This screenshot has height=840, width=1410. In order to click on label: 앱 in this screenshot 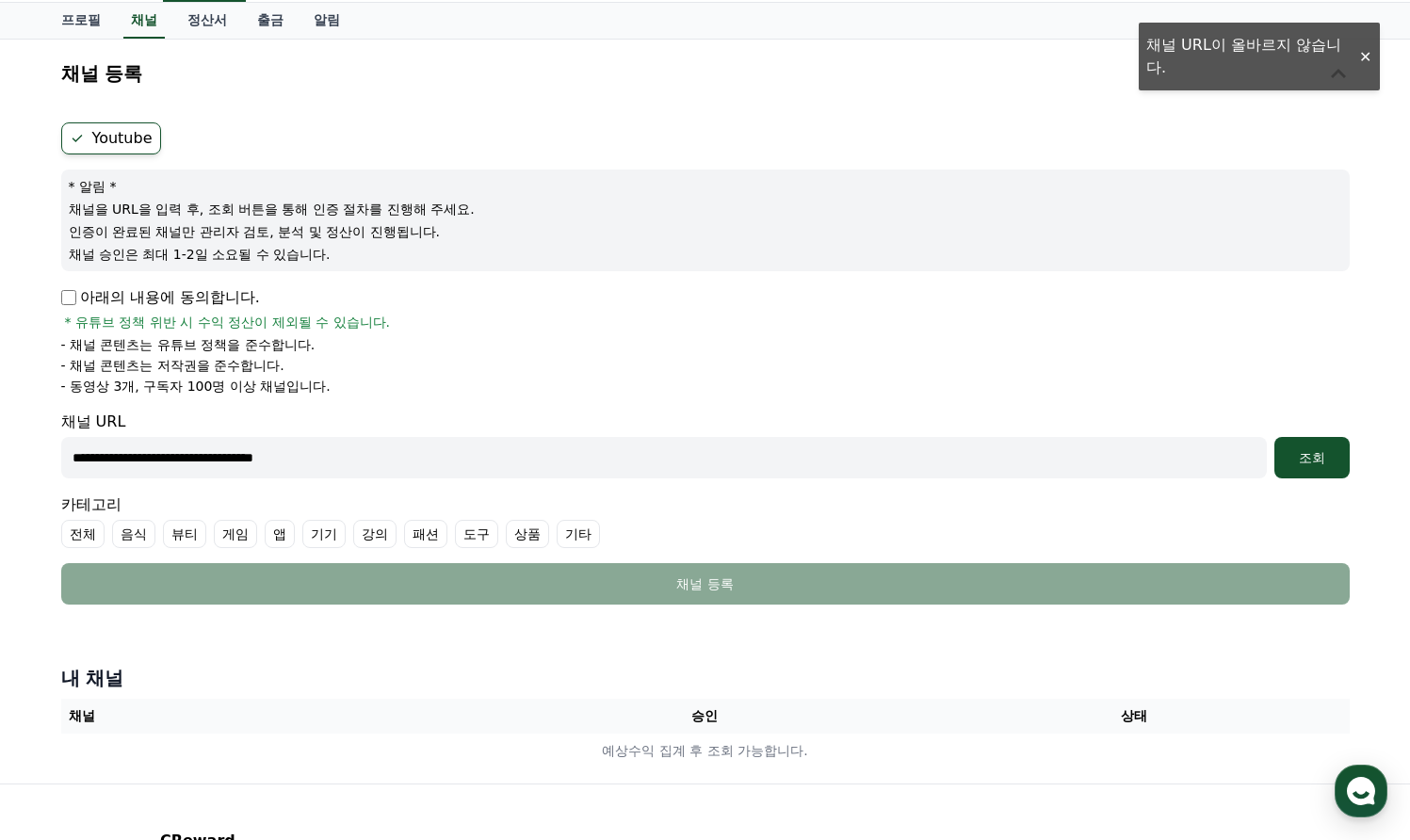, I will do `click(280, 534)`.